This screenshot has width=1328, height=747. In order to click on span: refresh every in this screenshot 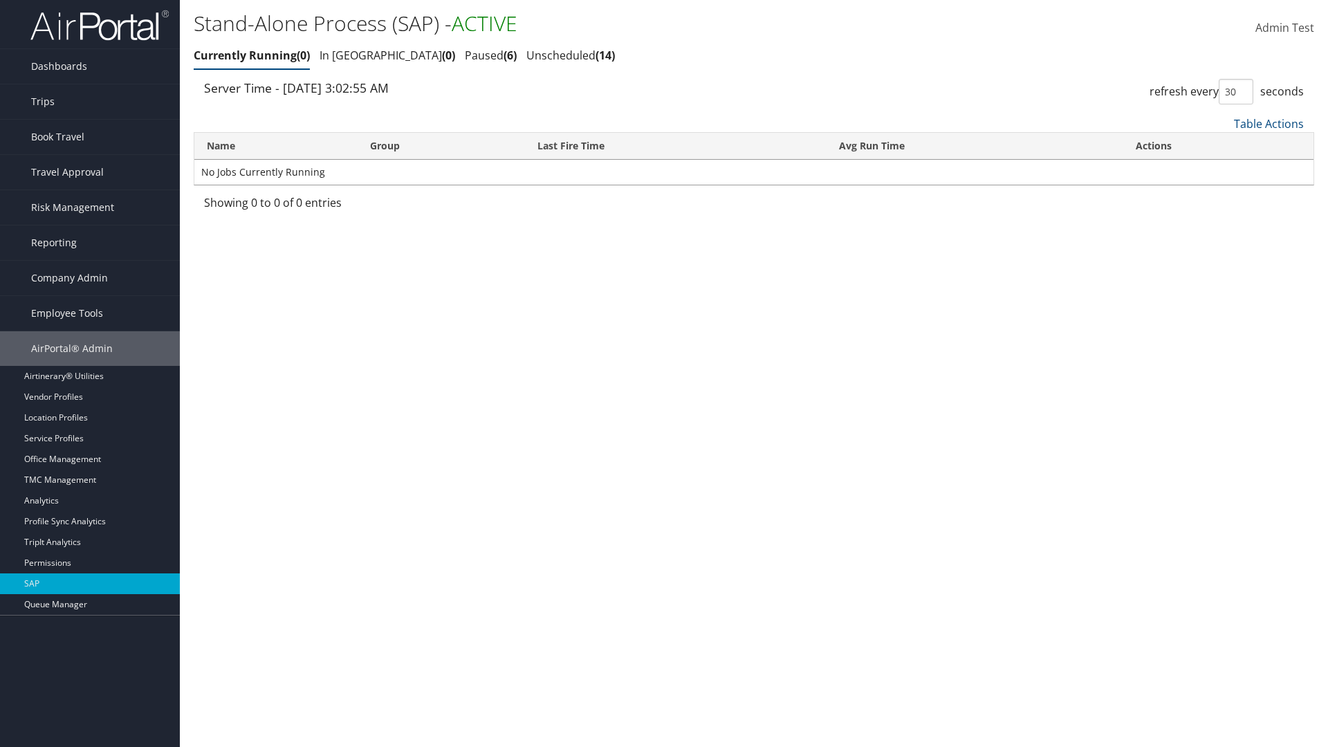, I will do `click(1184, 91)`.